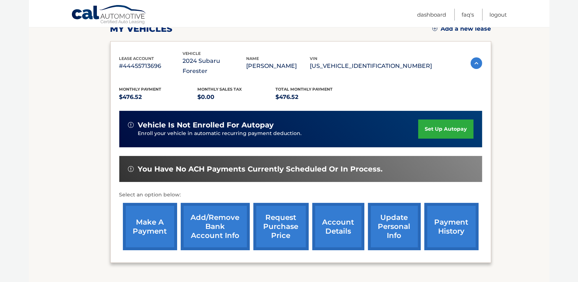 This screenshot has width=578, height=282. What do you see at coordinates (477, 63) in the screenshot?
I see `img: accordion-active.svg` at bounding box center [477, 63].